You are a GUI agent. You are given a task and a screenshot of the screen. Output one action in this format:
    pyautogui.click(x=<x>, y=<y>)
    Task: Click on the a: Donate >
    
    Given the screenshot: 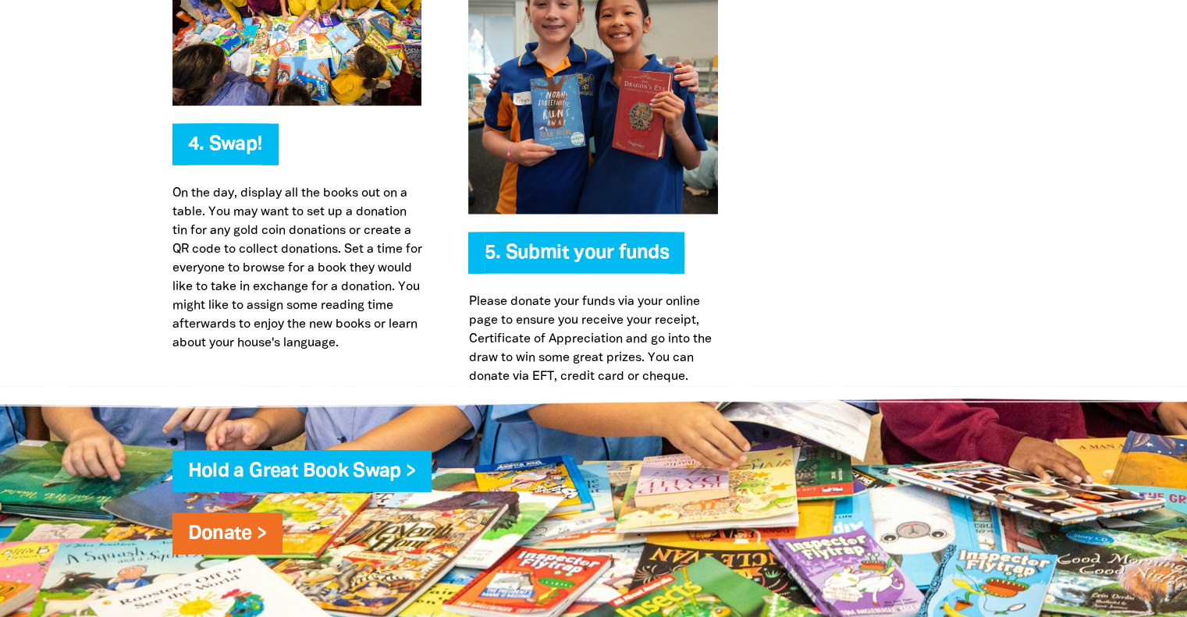 What is the action you would take?
    pyautogui.click(x=227, y=534)
    